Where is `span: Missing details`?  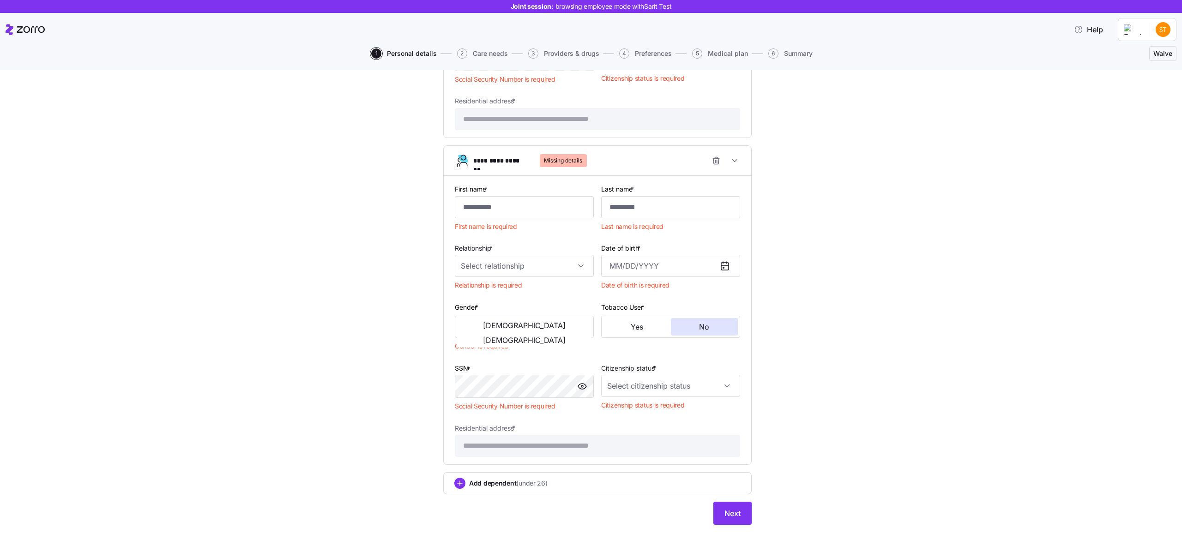
span: Missing details is located at coordinates (563, 161).